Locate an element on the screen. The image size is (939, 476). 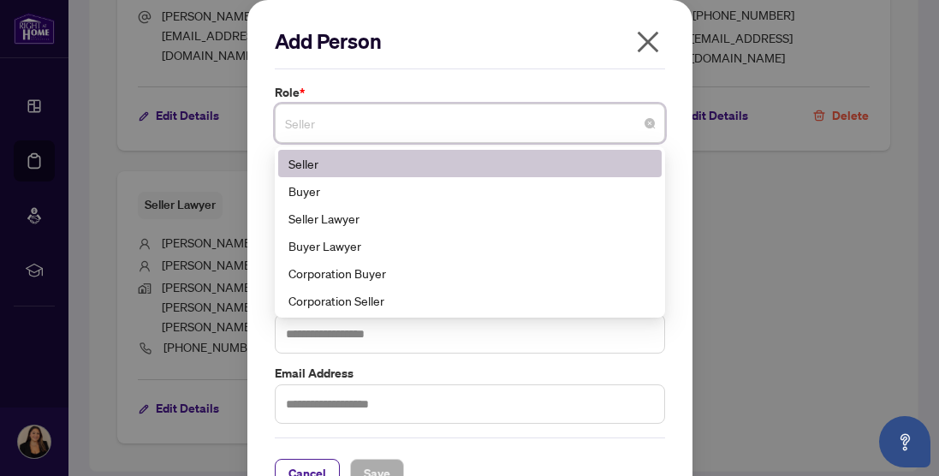
label: Email Address is located at coordinates (470, 373).